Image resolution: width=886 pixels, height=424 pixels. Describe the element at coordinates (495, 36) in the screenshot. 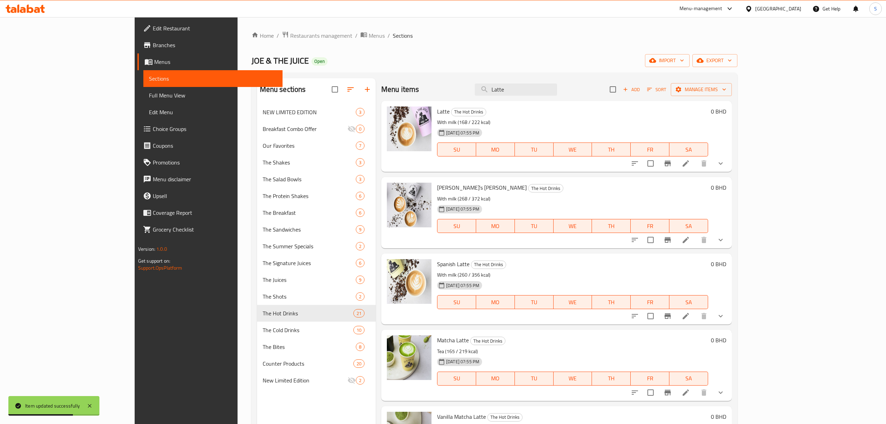

I see `nav: breadcrumb` at that location.